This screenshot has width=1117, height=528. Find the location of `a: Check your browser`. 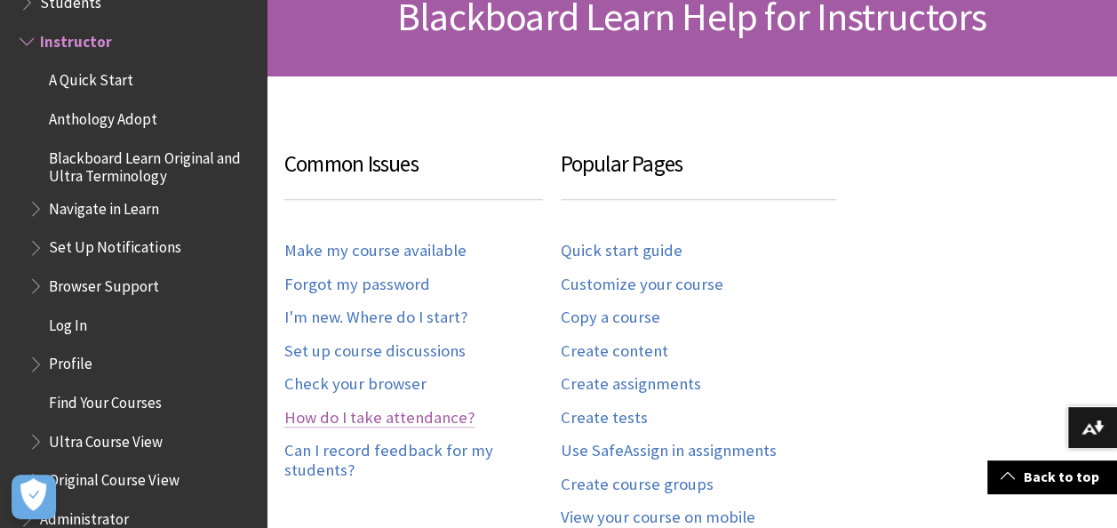

a: Check your browser is located at coordinates (356, 384).